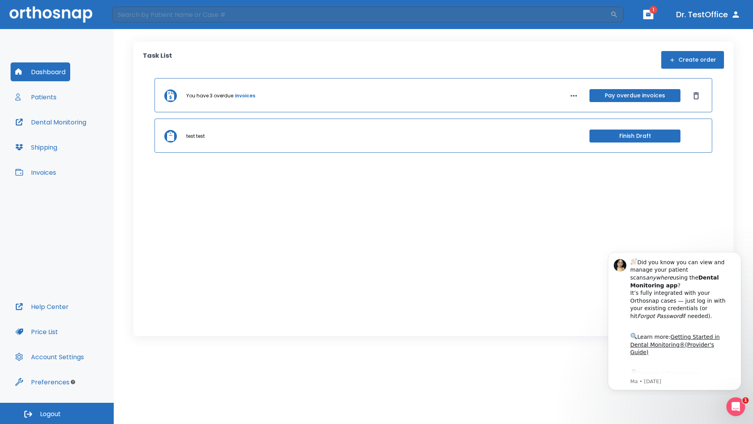 This screenshot has height=424, width=753. Describe the element at coordinates (84, 71) in the screenshot. I see `div: Message content` at that location.